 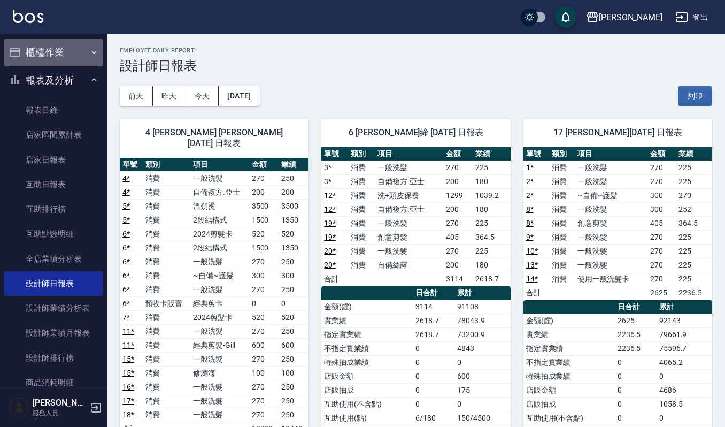 What do you see at coordinates (491, 195) in the screenshot?
I see `td: 1039.2` at bounding box center [491, 195].